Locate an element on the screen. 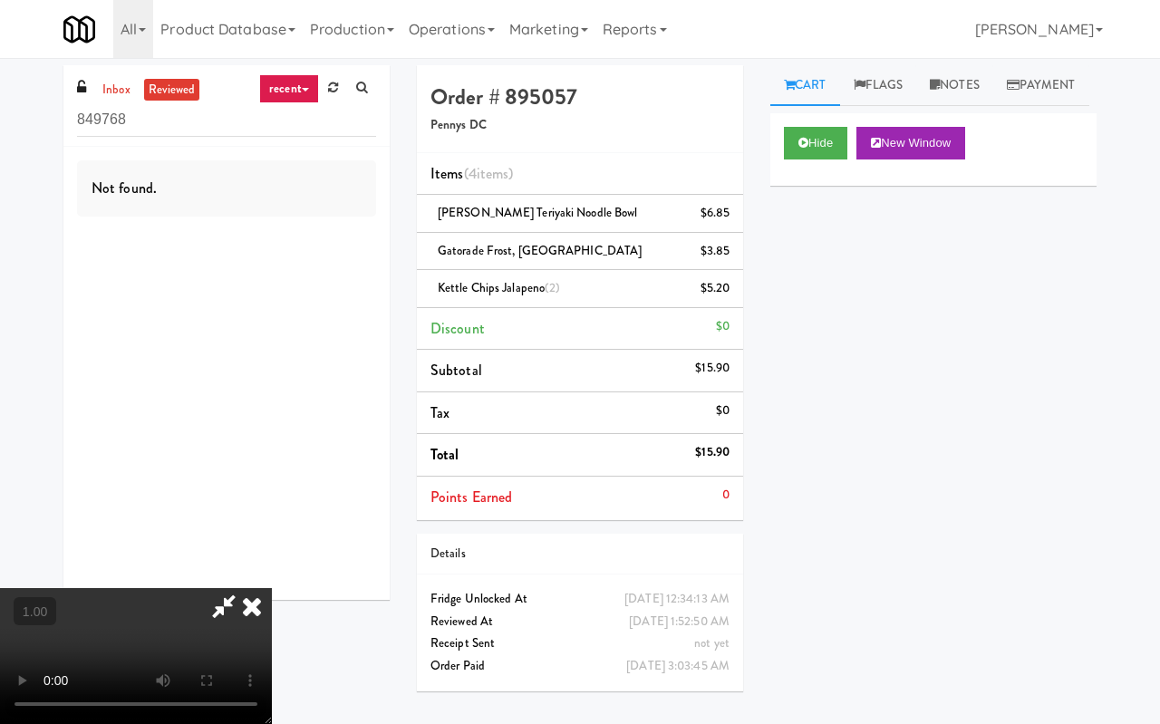 The image size is (1160, 724). button: New Window is located at coordinates (911, 143).